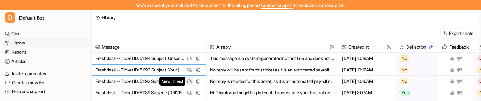 This screenshot has height=101, width=481. Describe the element at coordinates (272, 47) in the screenshot. I see `span: AI reply` at that location.